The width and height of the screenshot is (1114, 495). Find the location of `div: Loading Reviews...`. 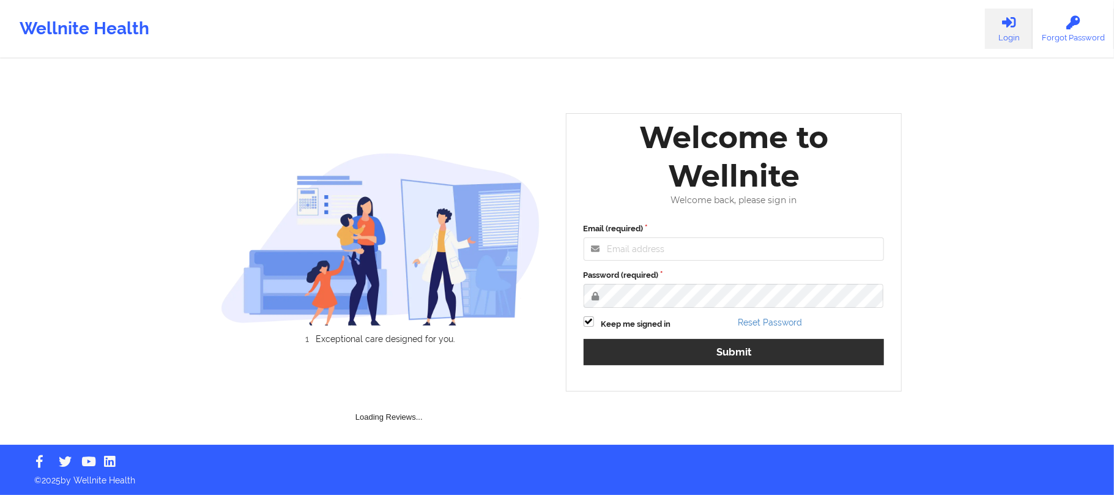

div: Loading Reviews... is located at coordinates (389, 394).